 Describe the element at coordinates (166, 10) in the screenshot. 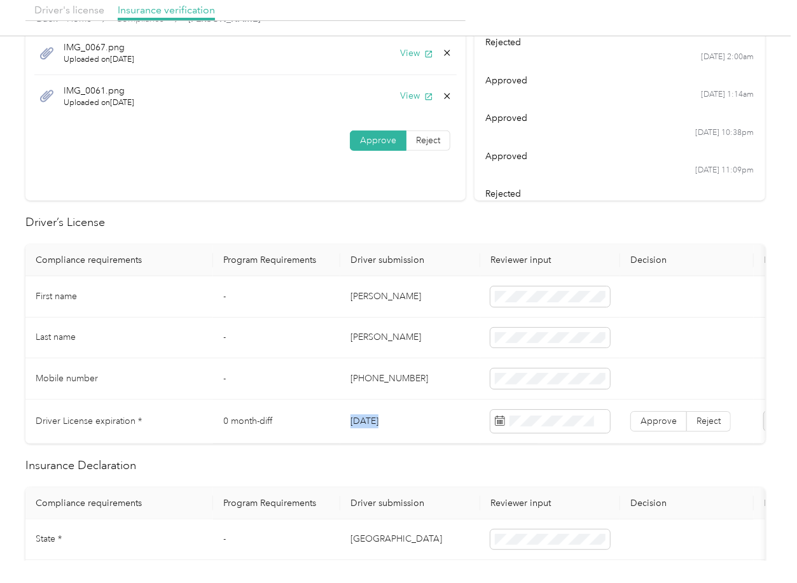

I see `span: Insurance verification` at that location.